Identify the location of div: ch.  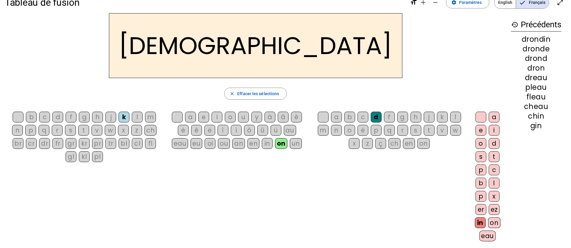
(394, 144).